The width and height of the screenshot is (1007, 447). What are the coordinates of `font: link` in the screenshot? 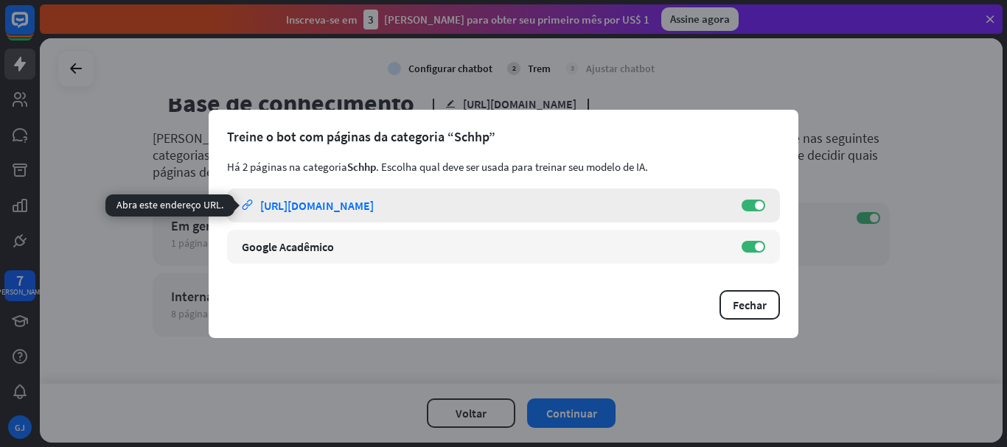 It's located at (247, 205).